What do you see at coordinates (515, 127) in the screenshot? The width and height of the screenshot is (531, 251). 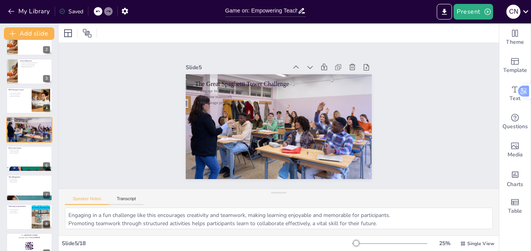 I see `span: Questions` at bounding box center [515, 127].